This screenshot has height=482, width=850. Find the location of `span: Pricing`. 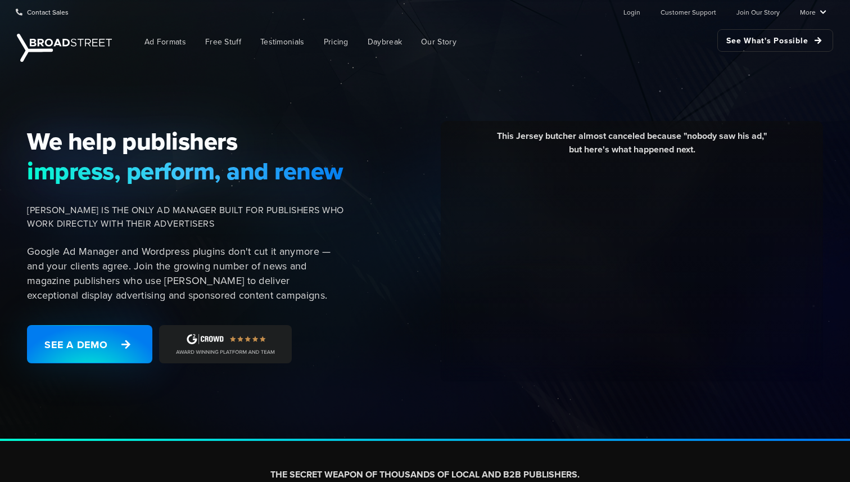

span: Pricing is located at coordinates (336, 42).